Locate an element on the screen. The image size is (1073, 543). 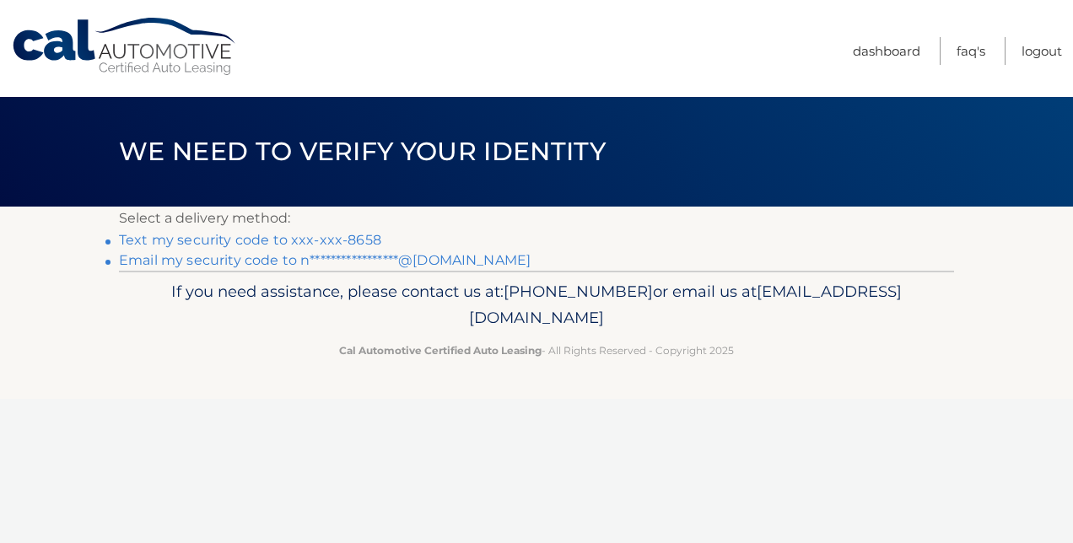
p: - All Rights Reserved - Copyright 2025 is located at coordinates (536, 350).